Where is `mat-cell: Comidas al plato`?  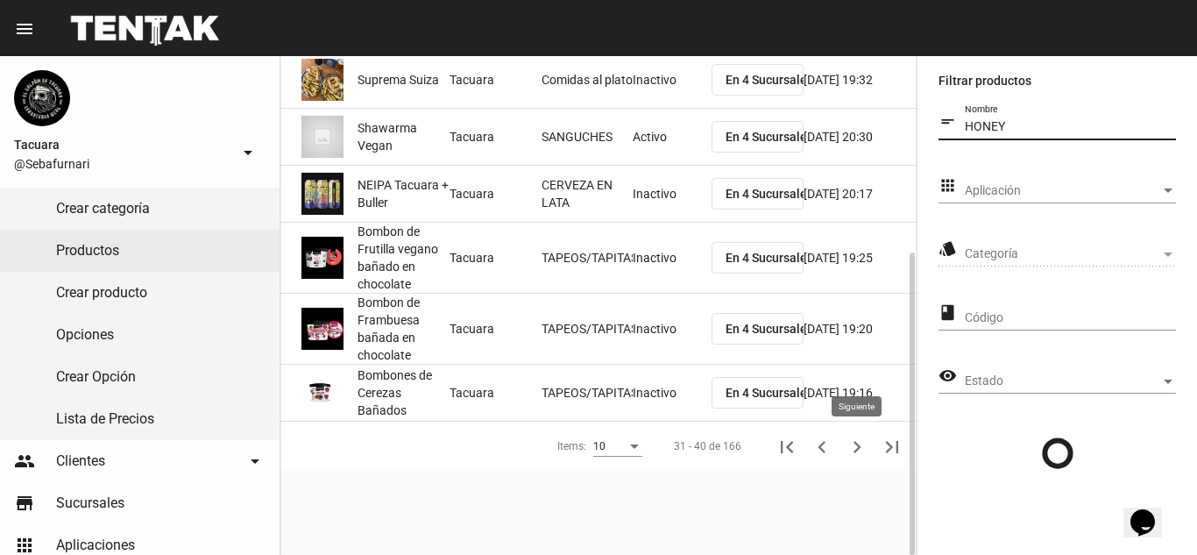 mat-cell: Comidas al plato is located at coordinates (587, 80).